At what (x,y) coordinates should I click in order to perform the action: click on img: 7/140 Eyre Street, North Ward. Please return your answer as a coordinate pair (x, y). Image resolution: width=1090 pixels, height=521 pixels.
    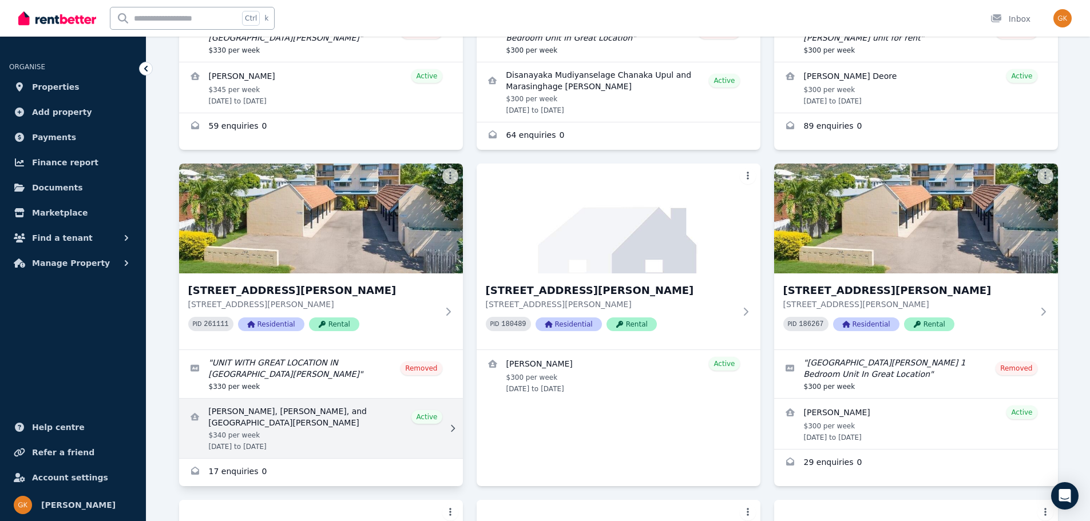
    Looking at the image, I should click on (916, 218).